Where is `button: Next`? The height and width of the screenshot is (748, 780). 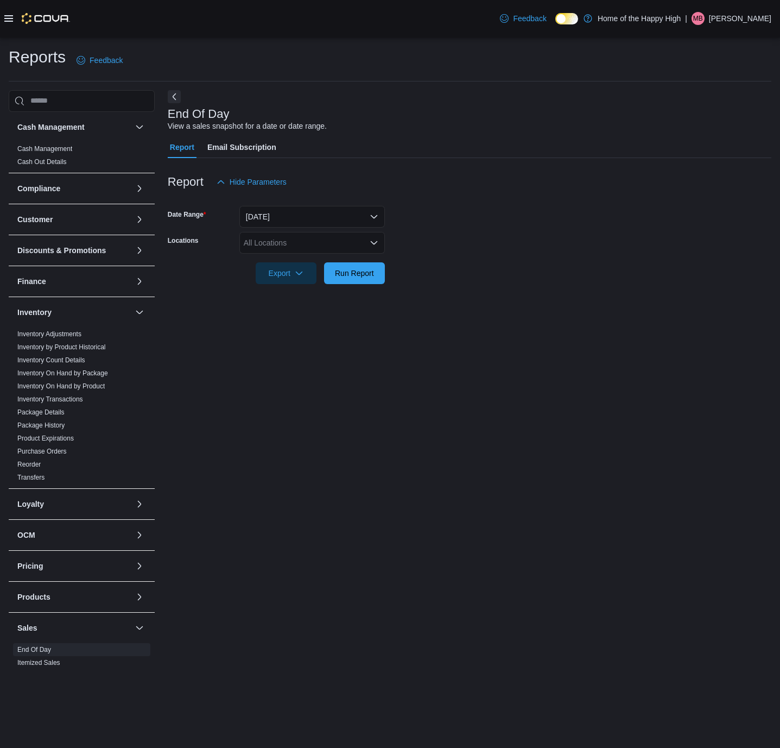
button: Next is located at coordinates (174, 97).